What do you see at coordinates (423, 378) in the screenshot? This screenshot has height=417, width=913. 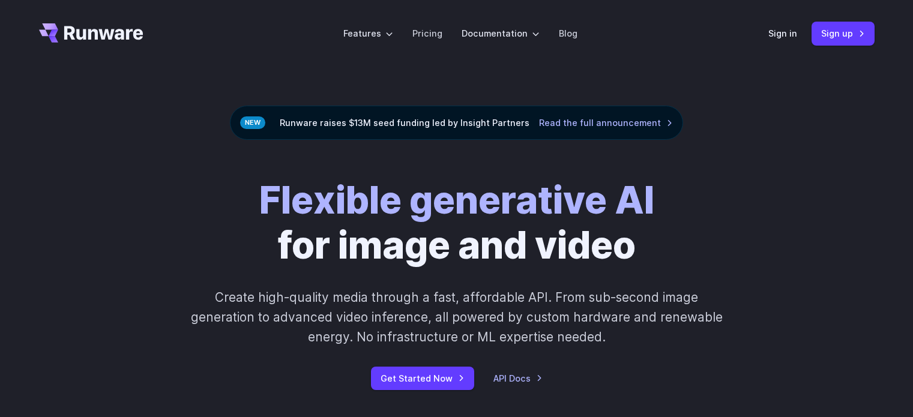 I see `a: Get Started Now` at bounding box center [423, 378].